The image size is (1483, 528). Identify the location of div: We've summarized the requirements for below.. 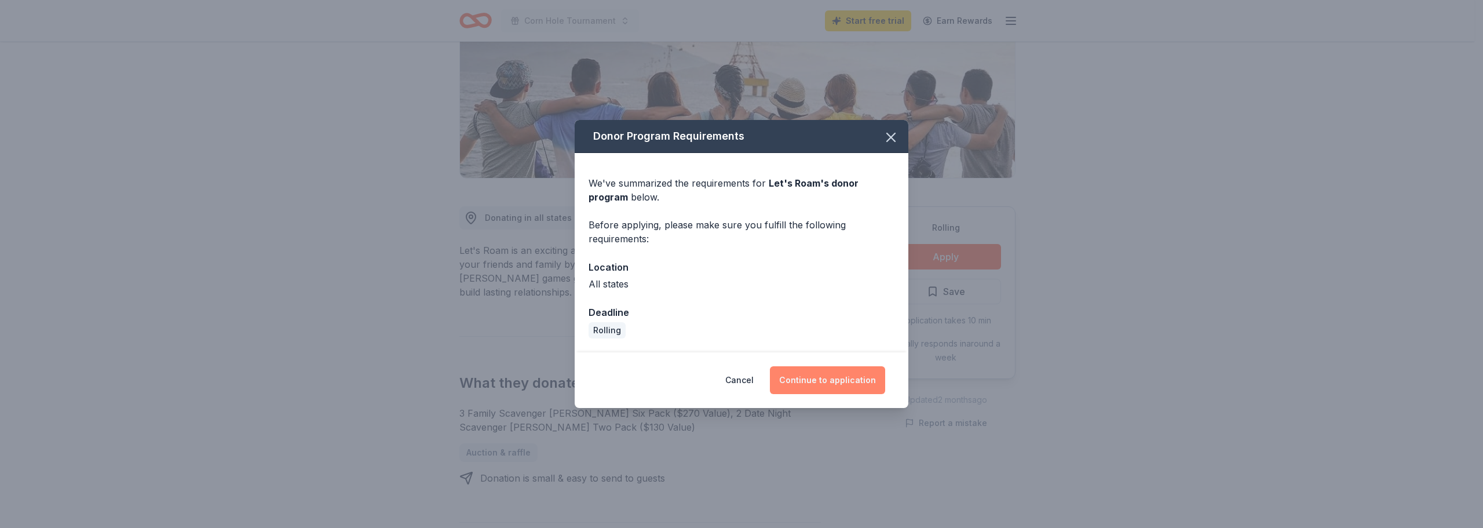
(741, 190).